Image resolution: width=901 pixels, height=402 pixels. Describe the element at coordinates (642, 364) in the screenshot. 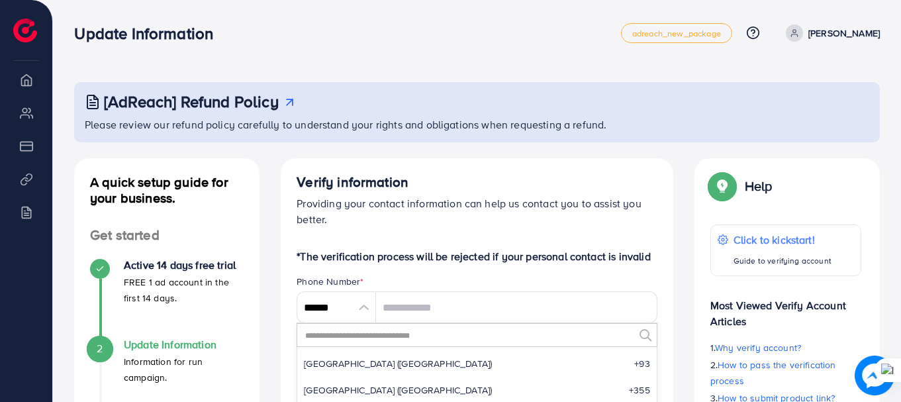

I see `span: +93` at that location.